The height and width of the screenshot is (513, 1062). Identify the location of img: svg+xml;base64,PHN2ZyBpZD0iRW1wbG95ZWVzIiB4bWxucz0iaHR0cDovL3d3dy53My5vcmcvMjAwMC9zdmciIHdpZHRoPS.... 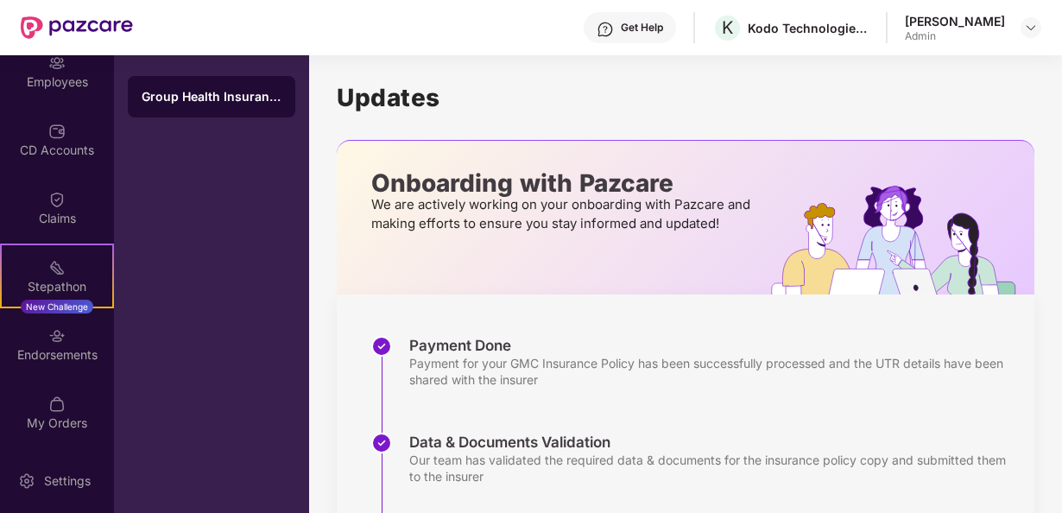
(57, 63).